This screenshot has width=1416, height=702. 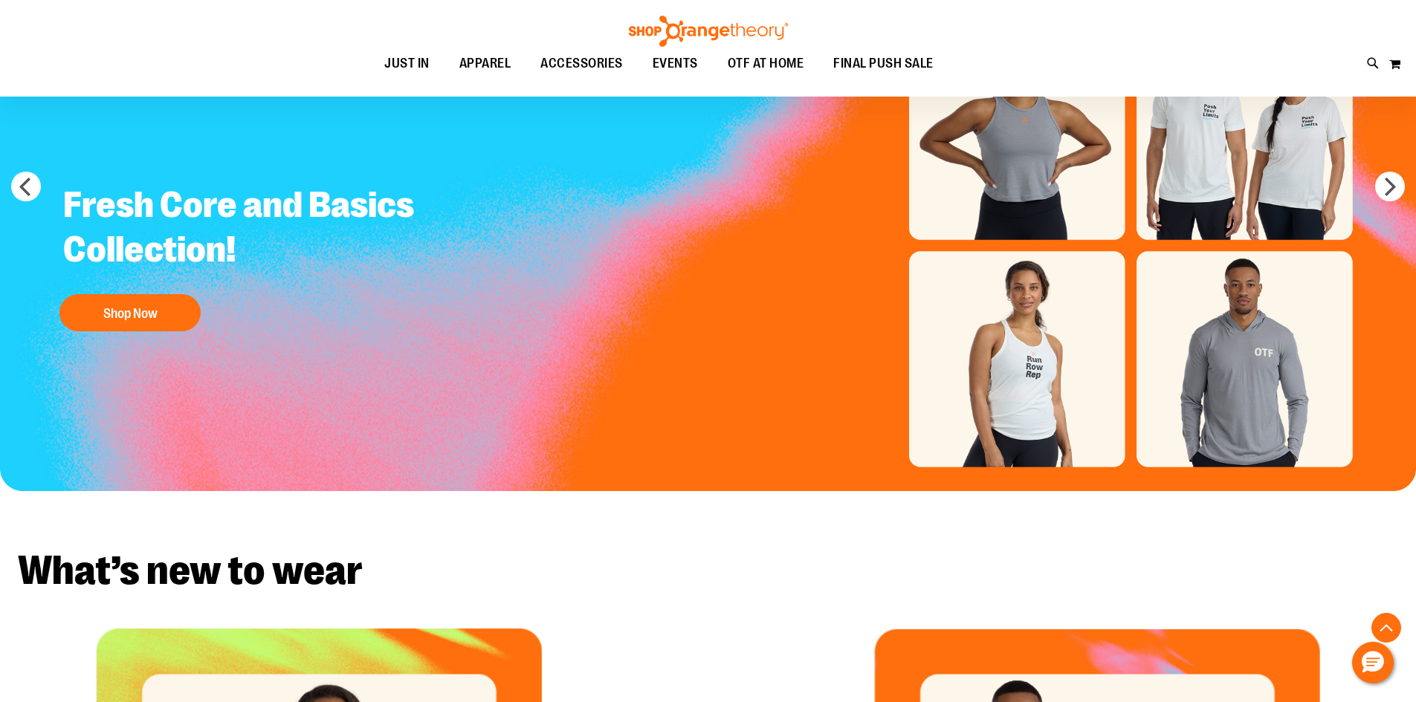 What do you see at coordinates (1390, 187) in the screenshot?
I see `button: next` at bounding box center [1390, 187].